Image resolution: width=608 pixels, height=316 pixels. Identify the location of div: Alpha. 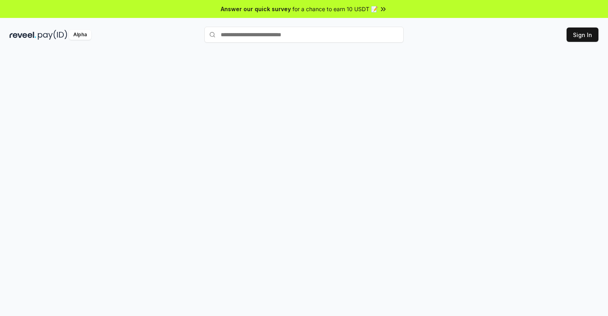
(80, 35).